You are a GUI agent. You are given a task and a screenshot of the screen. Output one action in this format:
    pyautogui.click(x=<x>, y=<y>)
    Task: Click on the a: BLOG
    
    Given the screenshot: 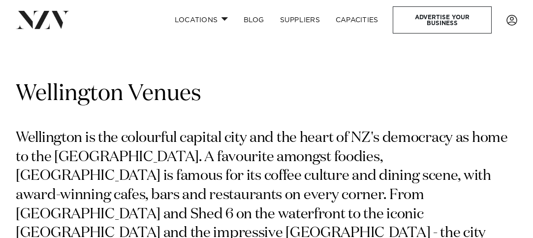 What is the action you would take?
    pyautogui.click(x=254, y=20)
    